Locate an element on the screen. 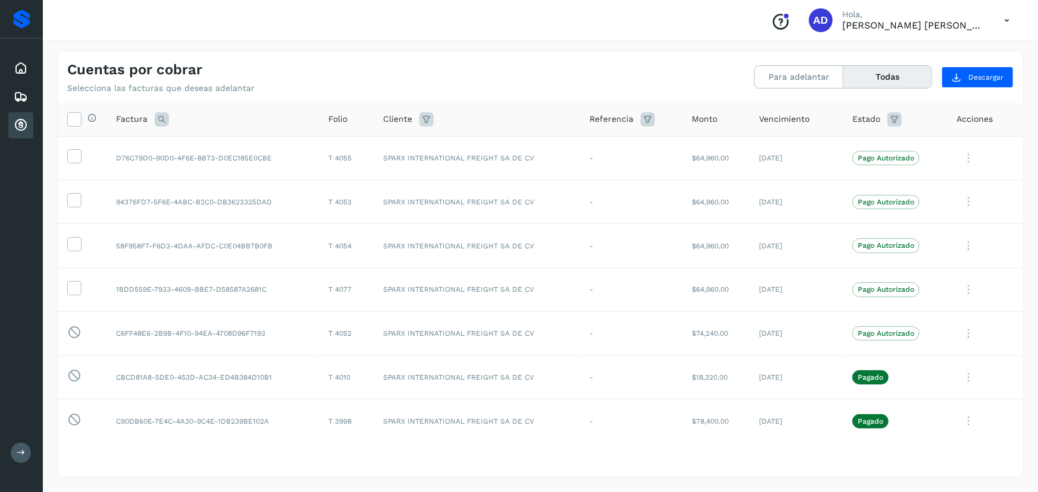 This screenshot has width=1038, height=492. div: Inicio is located at coordinates (21, 68).